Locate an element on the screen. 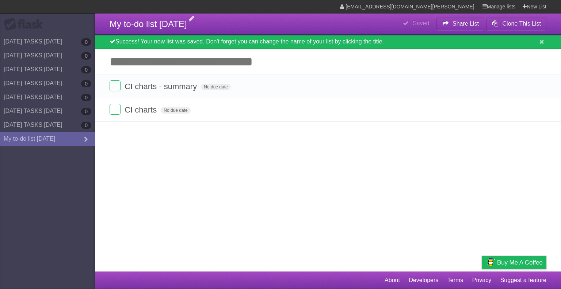 The width and height of the screenshot is (561, 289). a: Developers is located at coordinates (423, 280).